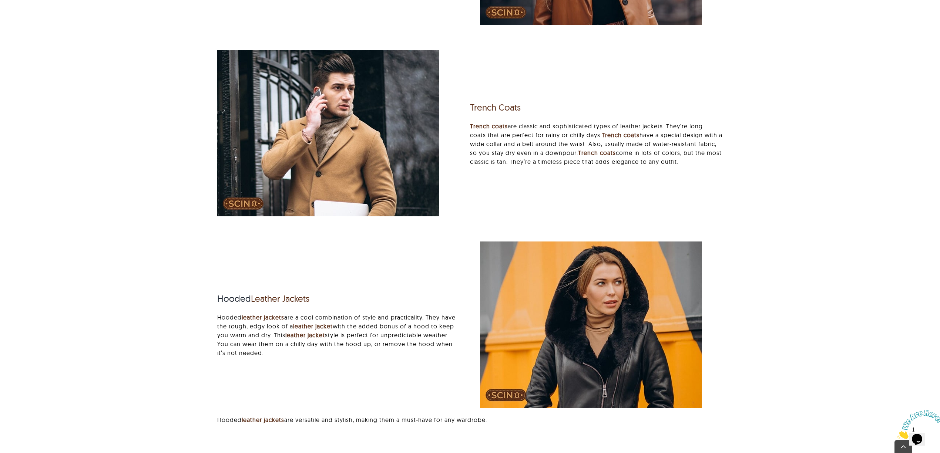 This screenshot has width=940, height=453. What do you see at coordinates (591, 325) in the screenshot?
I see `img: Hooded Leather Jackets` at bounding box center [591, 325].